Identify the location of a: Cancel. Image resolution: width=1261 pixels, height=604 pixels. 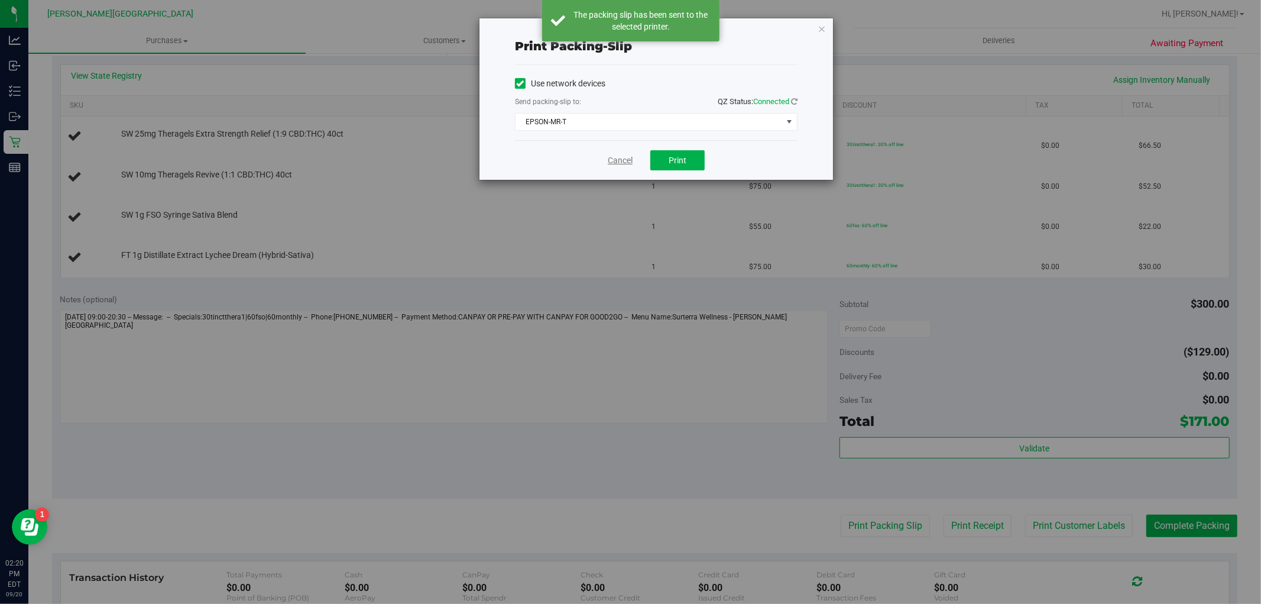
(620, 160).